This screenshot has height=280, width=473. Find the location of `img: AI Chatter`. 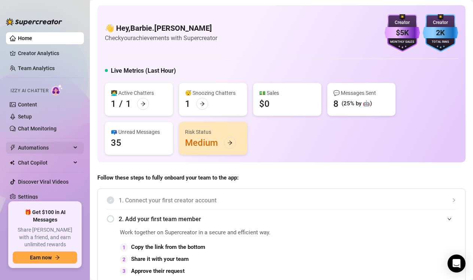

img: AI Chatter is located at coordinates (57, 90).